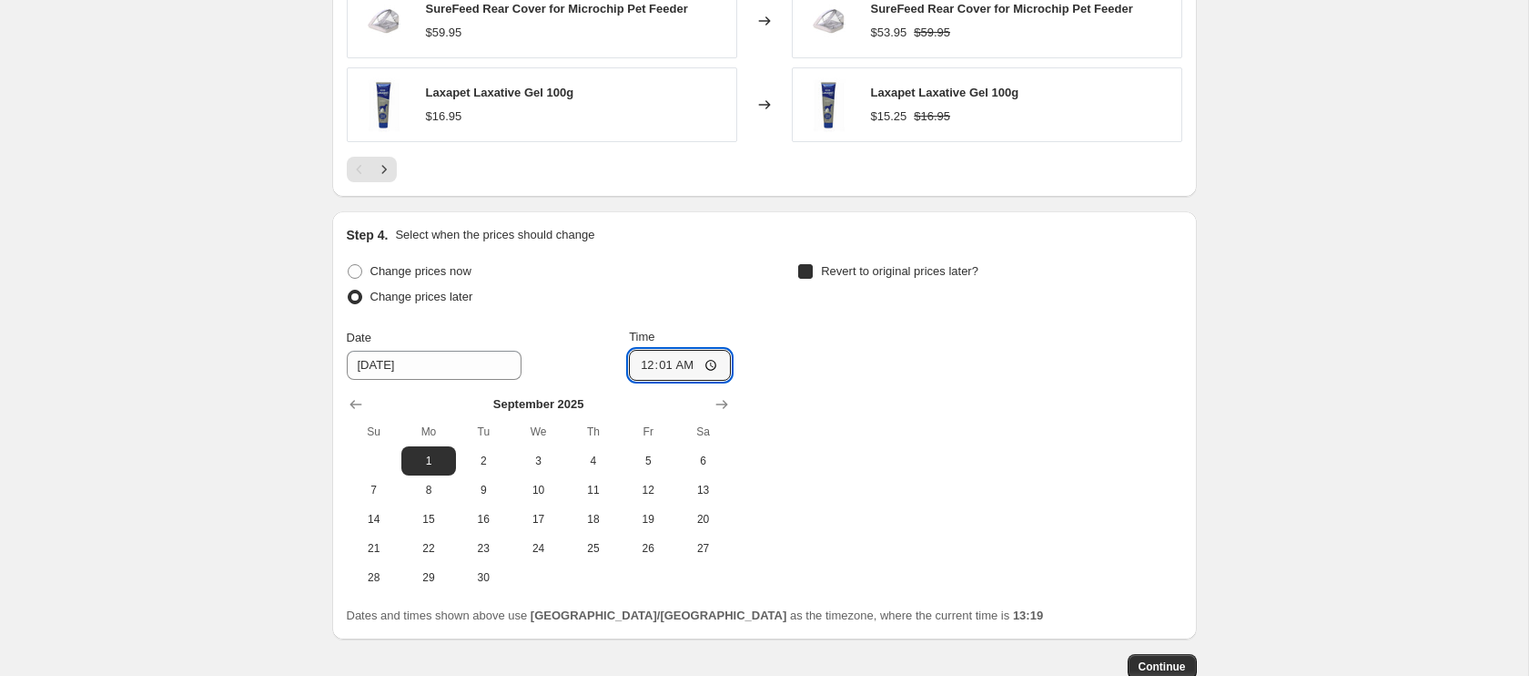  Describe the element at coordinates (483, 519) in the screenshot. I see `button: Tuesday September 16 2025` at that location.